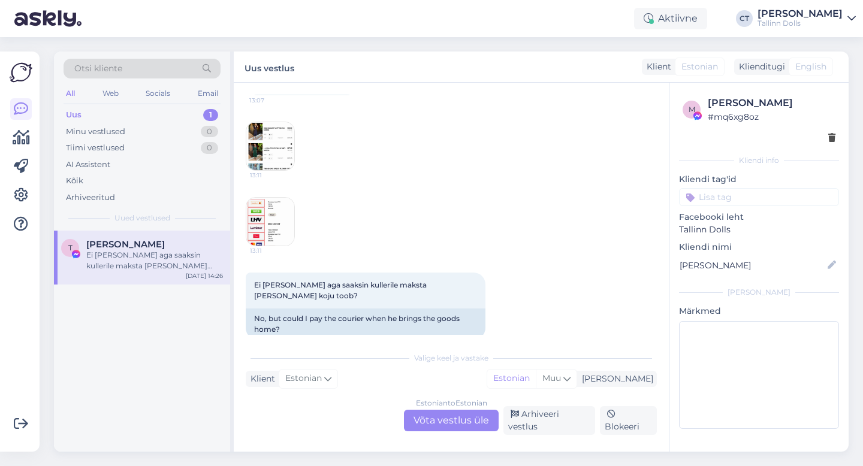 The width and height of the screenshot is (863, 466). Describe the element at coordinates (692, 109) in the screenshot. I see `span: m` at that location.